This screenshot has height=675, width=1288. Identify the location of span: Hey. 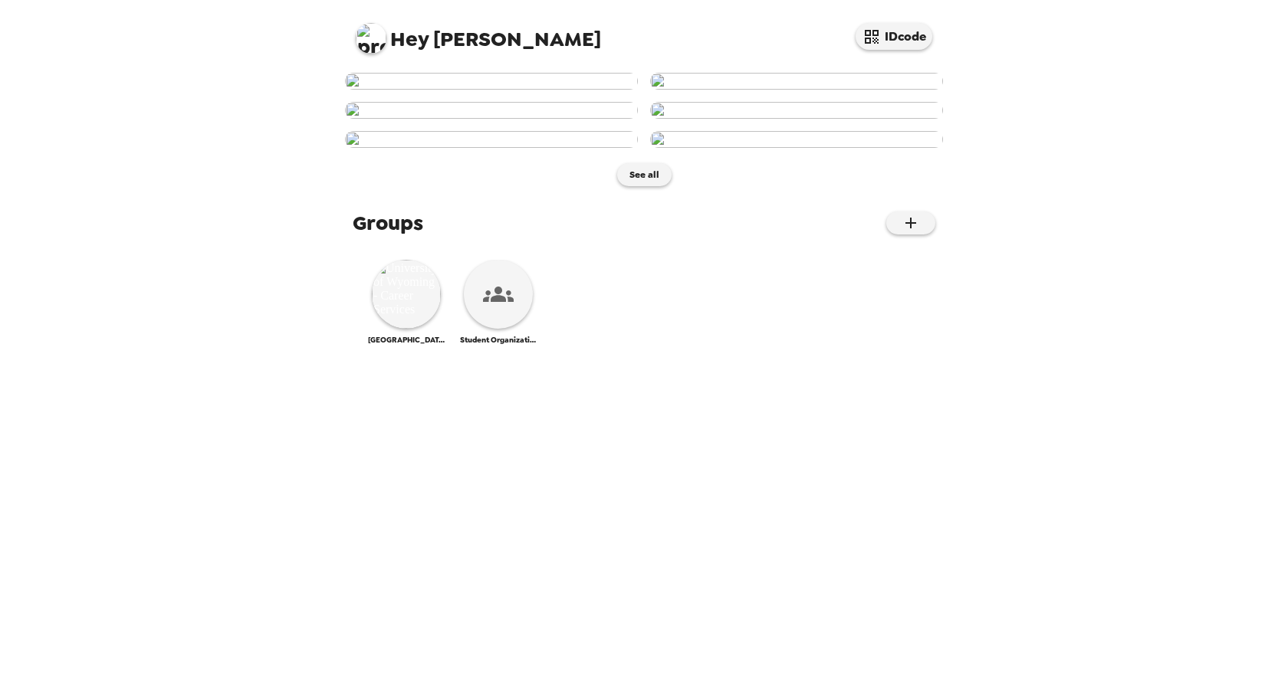
(409, 39).